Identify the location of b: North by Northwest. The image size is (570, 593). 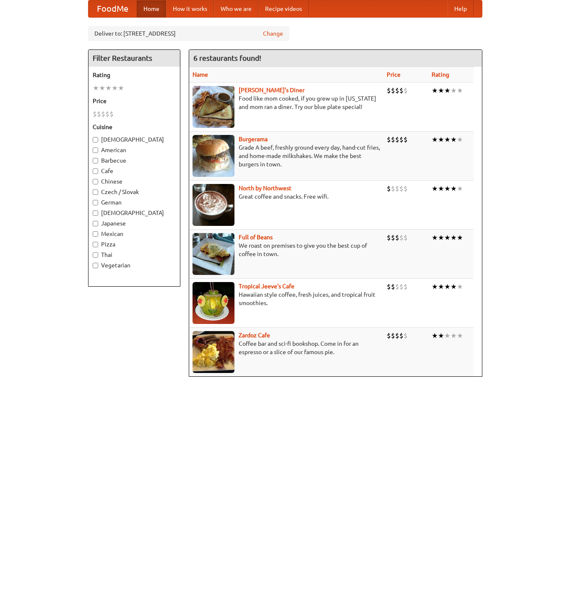
(265, 188).